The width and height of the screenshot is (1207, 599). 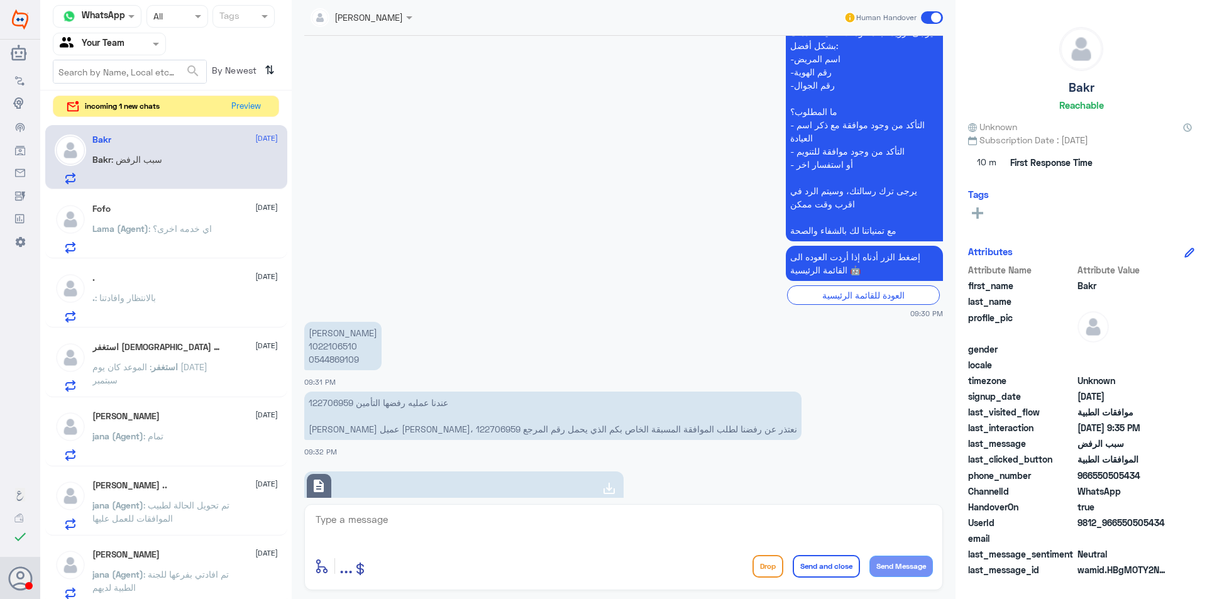 What do you see at coordinates (1021, 365) in the screenshot?
I see `span: locale` at bounding box center [1021, 365].